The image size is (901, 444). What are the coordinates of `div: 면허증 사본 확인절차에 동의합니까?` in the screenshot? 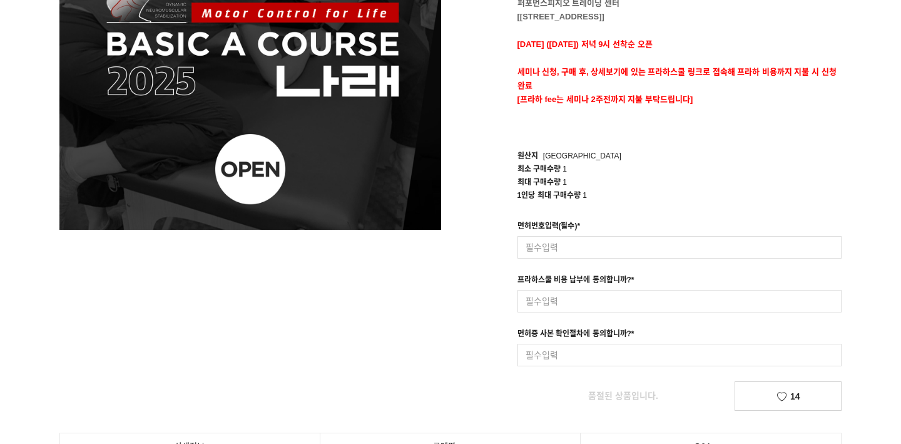 It's located at (576, 335).